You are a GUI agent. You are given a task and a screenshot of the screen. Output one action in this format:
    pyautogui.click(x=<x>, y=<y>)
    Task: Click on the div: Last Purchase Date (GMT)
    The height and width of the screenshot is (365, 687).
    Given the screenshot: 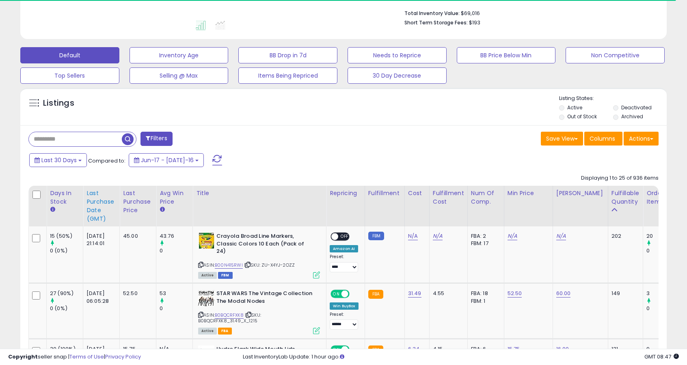 What is the action you would take?
    pyautogui.click(x=101, y=206)
    